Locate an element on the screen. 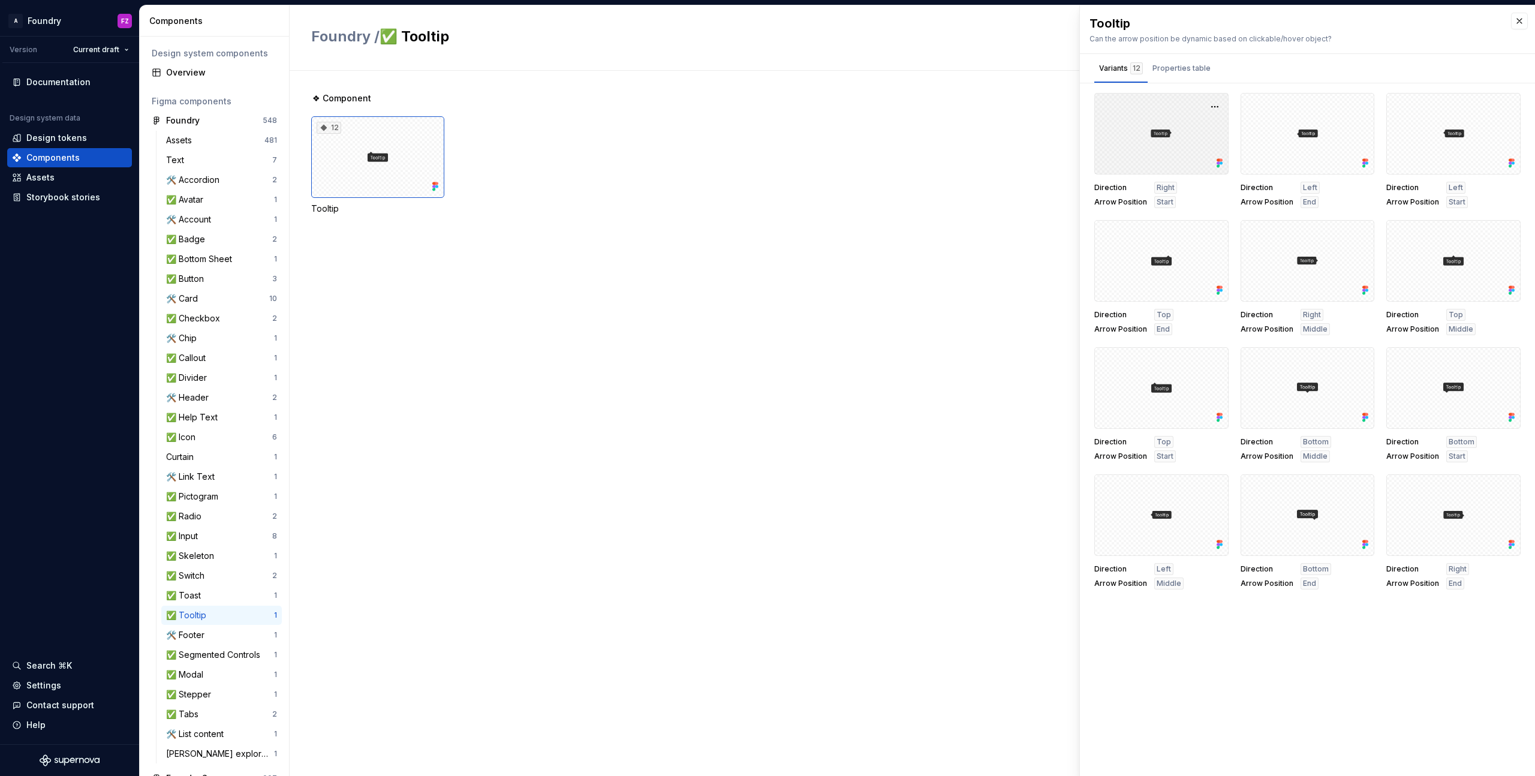 Image resolution: width=1535 pixels, height=776 pixels. a: ✅ Bottom Sheet1 is located at coordinates (221, 259).